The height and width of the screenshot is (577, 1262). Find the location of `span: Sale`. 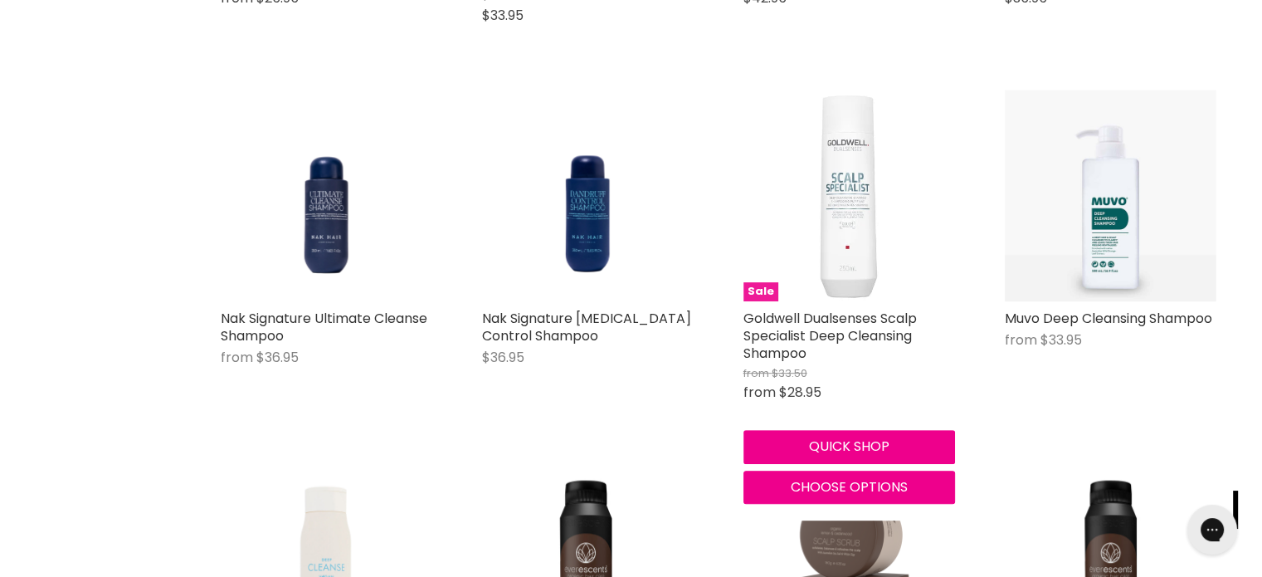

span: Sale is located at coordinates (761, 291).